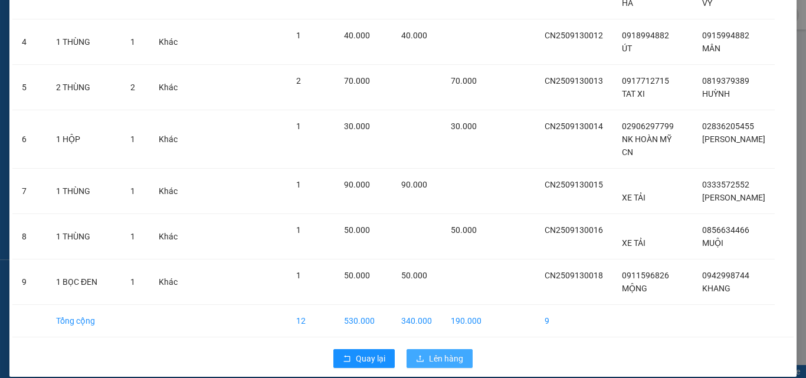 Image resolution: width=806 pixels, height=378 pixels. I want to click on td: 1 BỌC ĐEN, so click(84, 282).